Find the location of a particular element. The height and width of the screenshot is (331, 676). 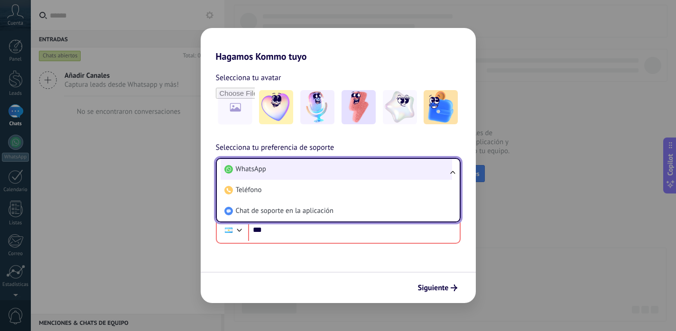

span: WhatsApp is located at coordinates (251, 169).